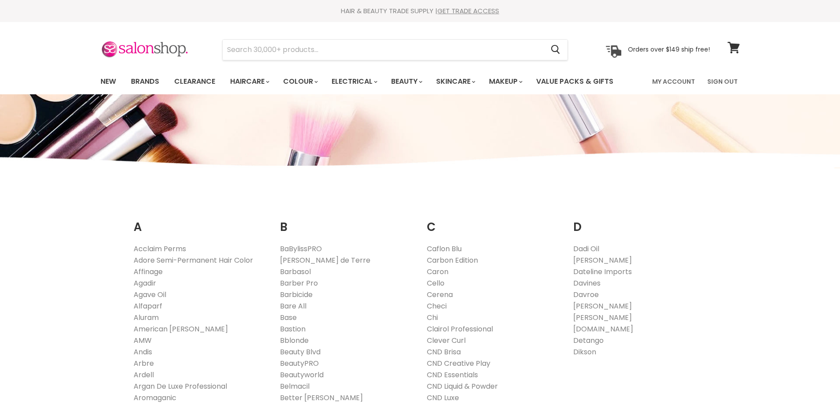 This screenshot has height=405, width=840. I want to click on a: Chi, so click(432, 317).